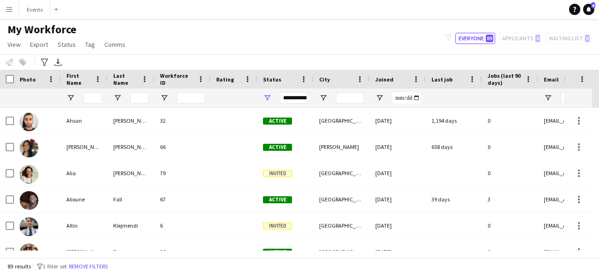  Describe the element at coordinates (406, 98) in the screenshot. I see `input: Joined Filter Input` at that location.